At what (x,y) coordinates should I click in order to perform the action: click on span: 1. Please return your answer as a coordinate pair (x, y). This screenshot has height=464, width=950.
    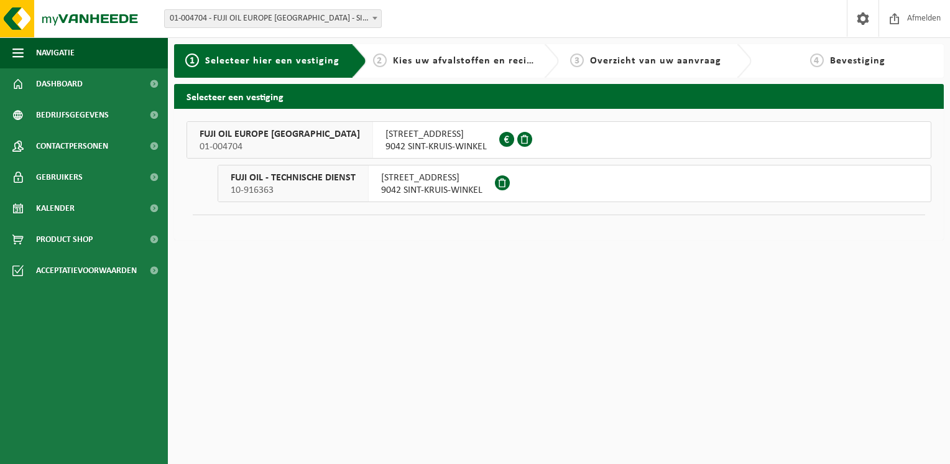
    Looking at the image, I should click on (192, 60).